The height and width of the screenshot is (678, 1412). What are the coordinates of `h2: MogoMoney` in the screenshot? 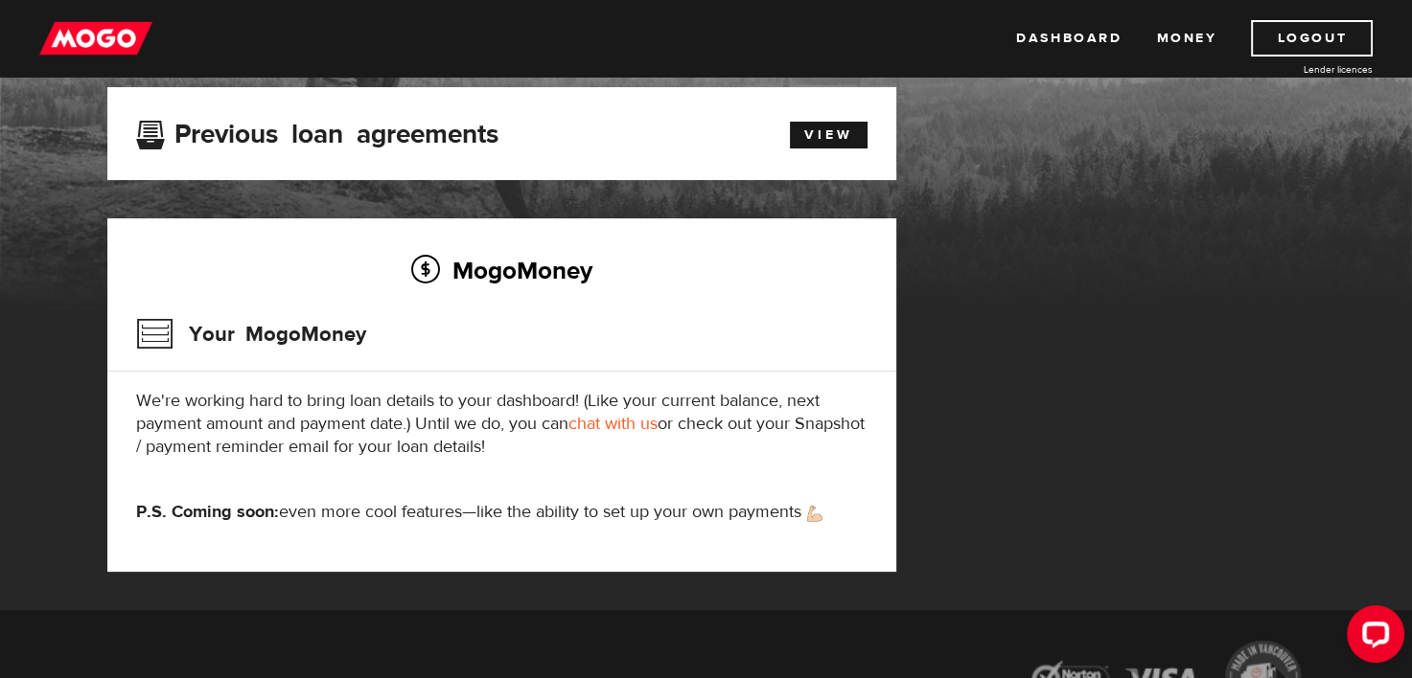 It's located at (501, 270).